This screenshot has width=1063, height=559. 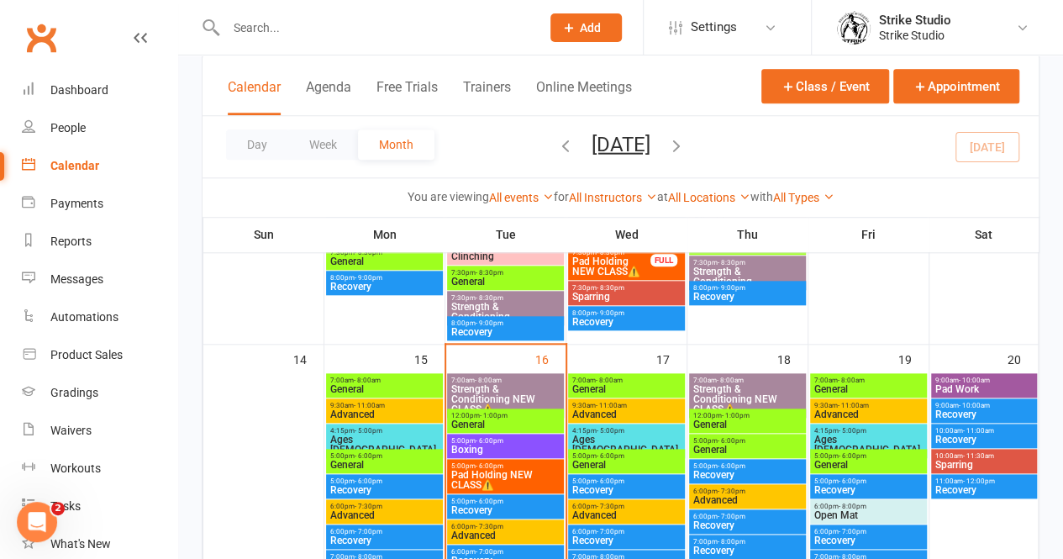 What do you see at coordinates (99, 90) in the screenshot?
I see `a: Dashboard` at bounding box center [99, 90].